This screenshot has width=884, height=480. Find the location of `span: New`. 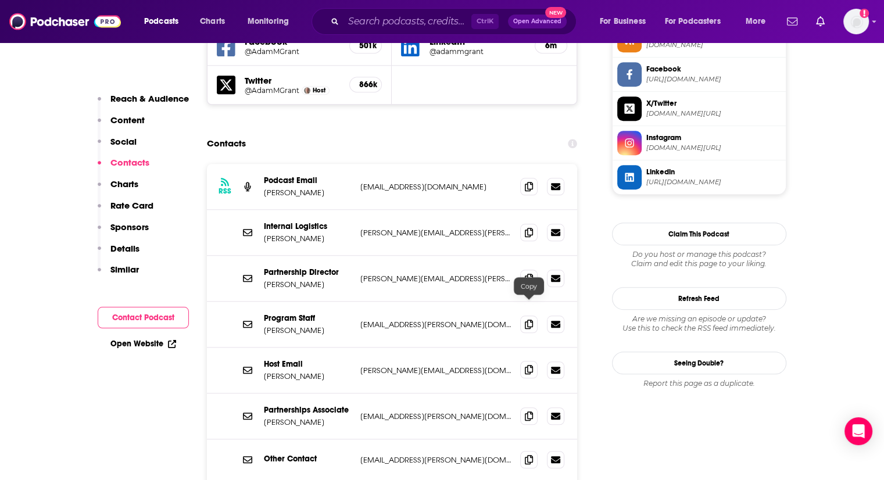

span: New is located at coordinates (556, 12).